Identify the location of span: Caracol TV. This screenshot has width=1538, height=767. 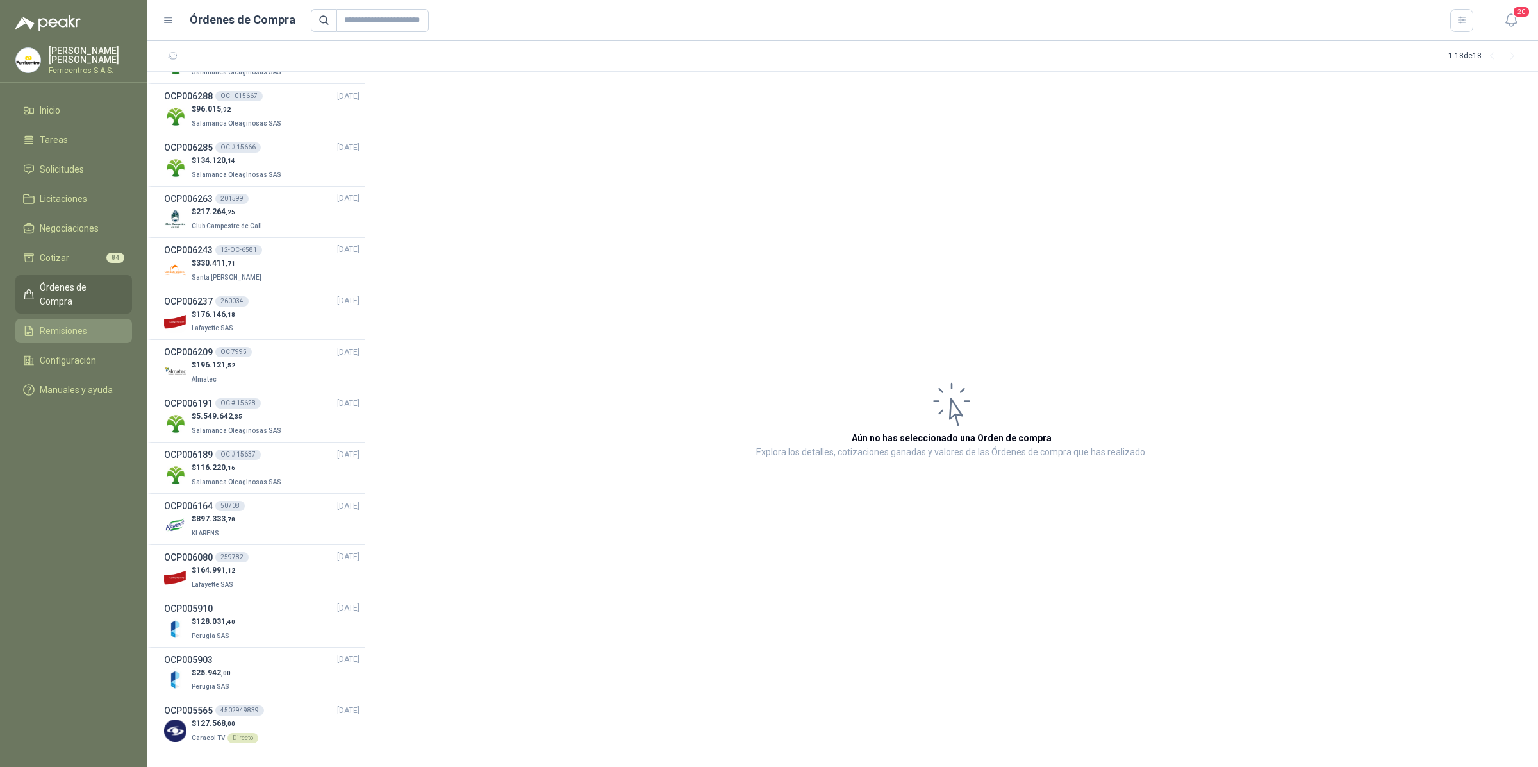
(208, 737).